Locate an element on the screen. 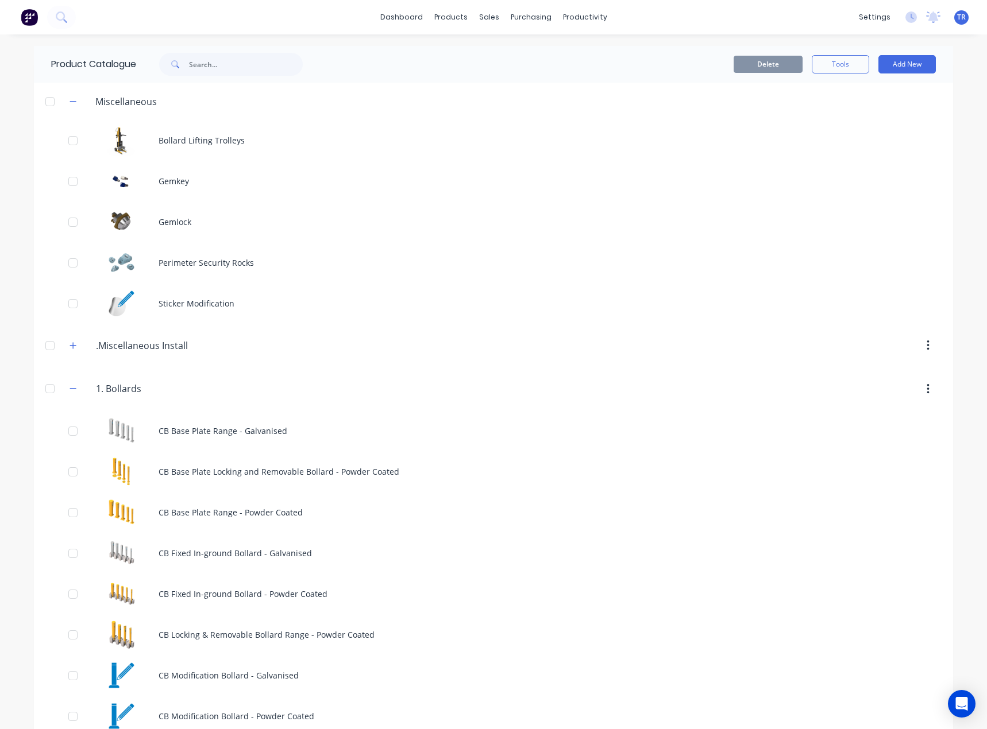 This screenshot has height=729, width=987. div: CB Locking & Removable Bollard Range - Powder CoatedCB Locking & Removable Bollard Range - Powder... is located at coordinates (493, 635).